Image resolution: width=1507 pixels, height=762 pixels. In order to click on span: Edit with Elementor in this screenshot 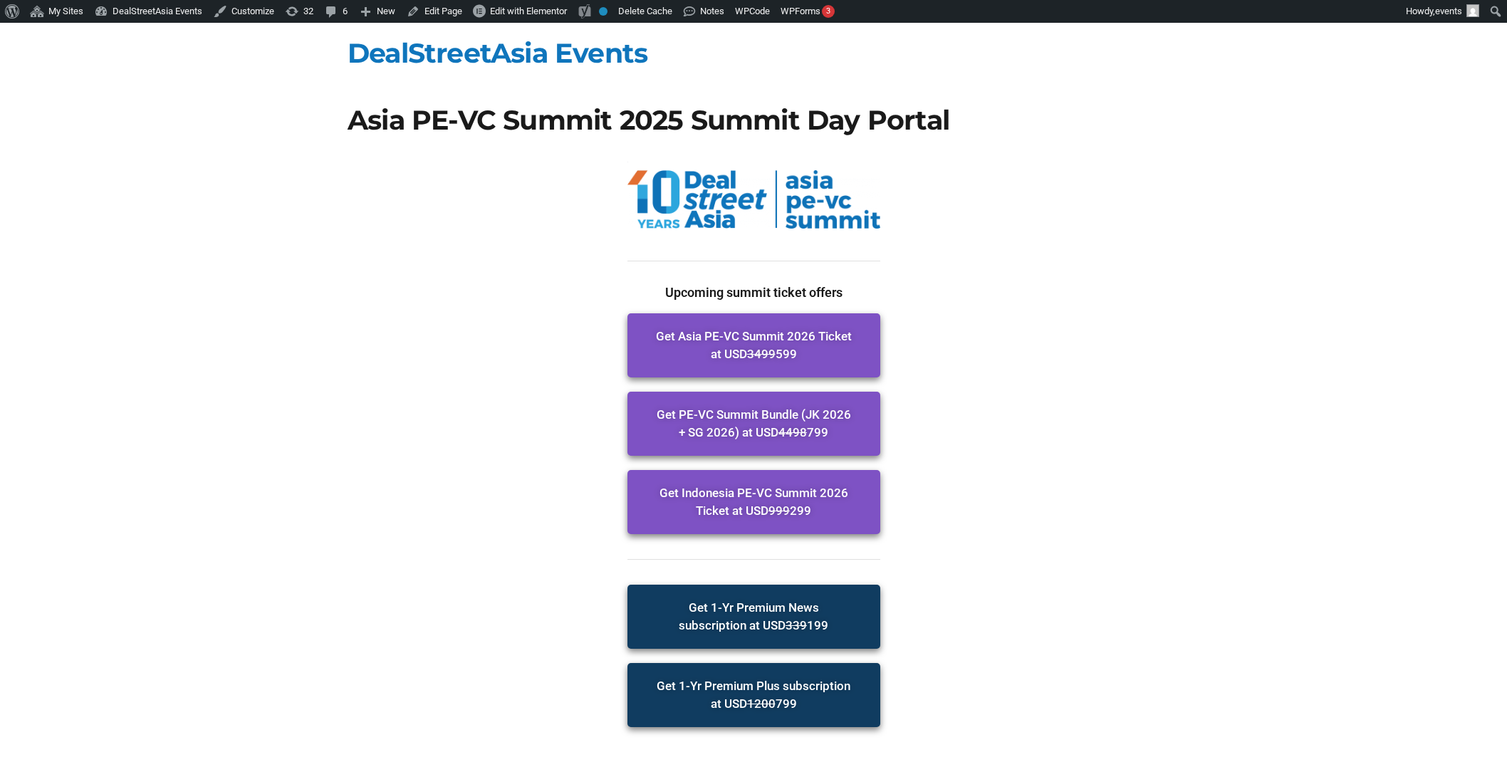, I will do `click(528, 11)`.